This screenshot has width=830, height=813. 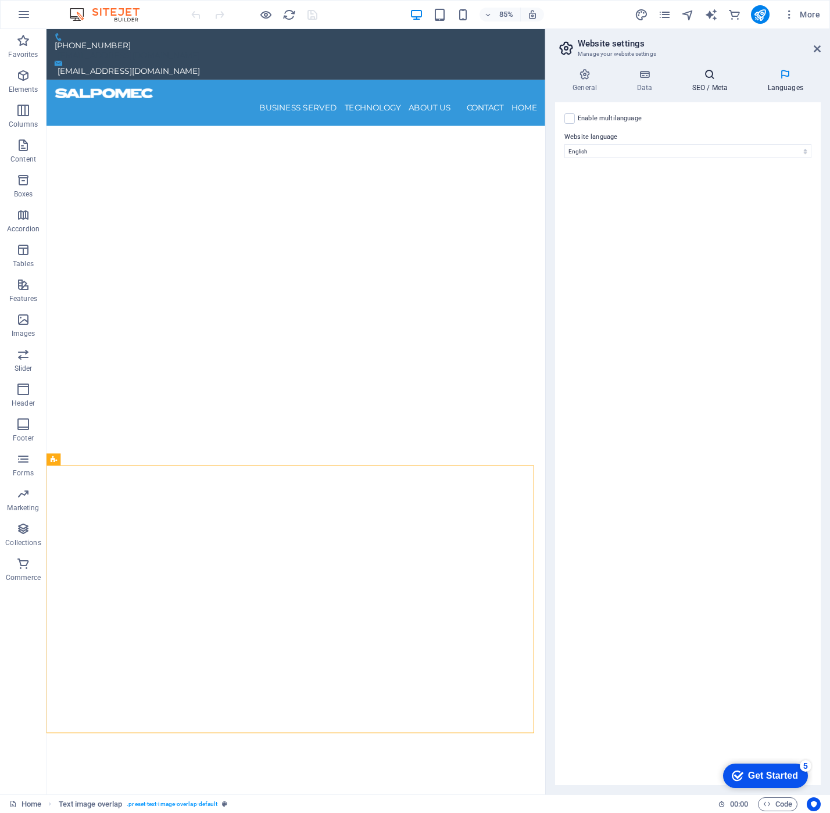 I want to click on i: Publish, so click(x=759, y=15).